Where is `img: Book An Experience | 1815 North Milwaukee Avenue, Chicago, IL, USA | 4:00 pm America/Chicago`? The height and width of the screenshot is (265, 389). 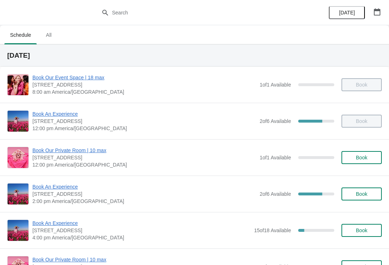 img: Book An Experience | 1815 North Milwaukee Avenue, Chicago, IL, USA | 4:00 pm America/Chicago is located at coordinates (18, 230).